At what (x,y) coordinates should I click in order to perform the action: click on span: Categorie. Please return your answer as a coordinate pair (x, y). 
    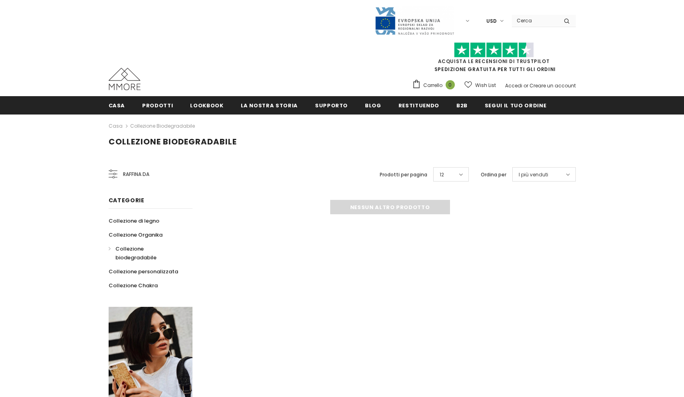
    Looking at the image, I should click on (127, 201).